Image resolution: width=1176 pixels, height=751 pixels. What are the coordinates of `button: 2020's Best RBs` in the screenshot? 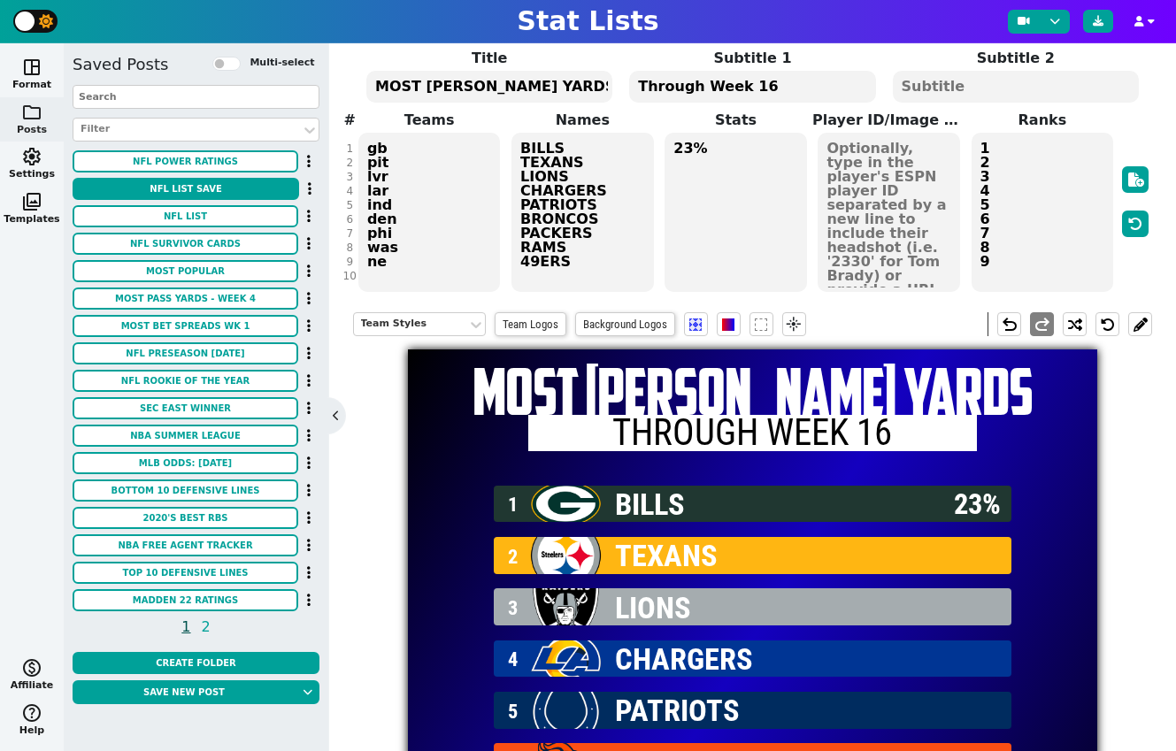 It's located at (185, 518).